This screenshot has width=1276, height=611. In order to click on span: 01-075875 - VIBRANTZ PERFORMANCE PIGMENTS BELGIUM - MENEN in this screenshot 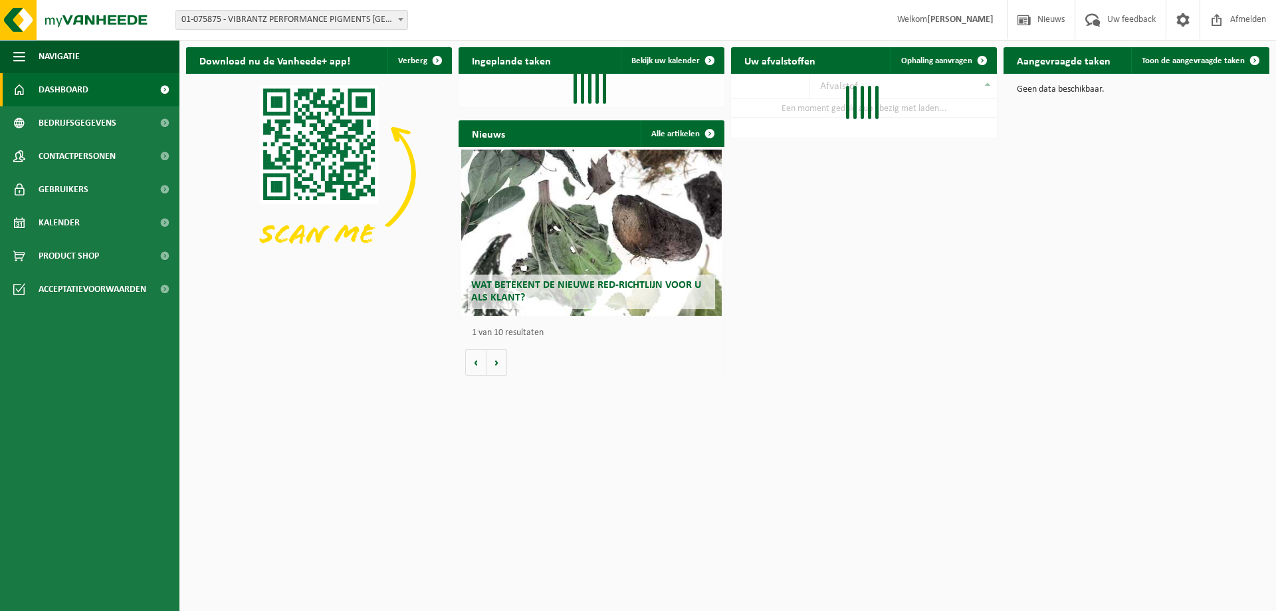, I will do `click(292, 20)`.